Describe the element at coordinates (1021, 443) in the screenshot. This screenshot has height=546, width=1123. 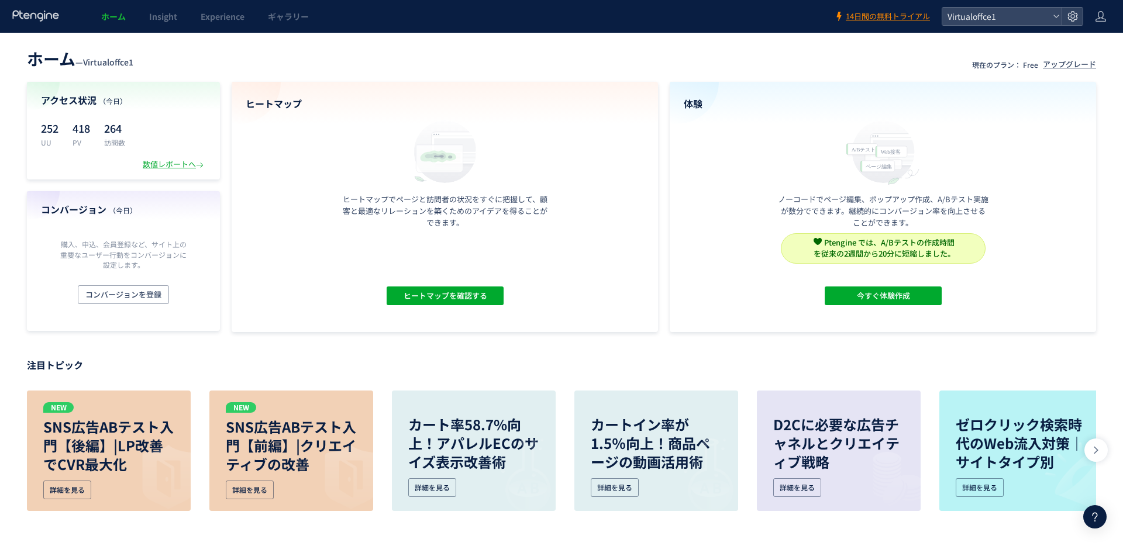
I see `p: ゼロクリック検索時代のWeb流入対策｜サイトタイプ別` at that location.